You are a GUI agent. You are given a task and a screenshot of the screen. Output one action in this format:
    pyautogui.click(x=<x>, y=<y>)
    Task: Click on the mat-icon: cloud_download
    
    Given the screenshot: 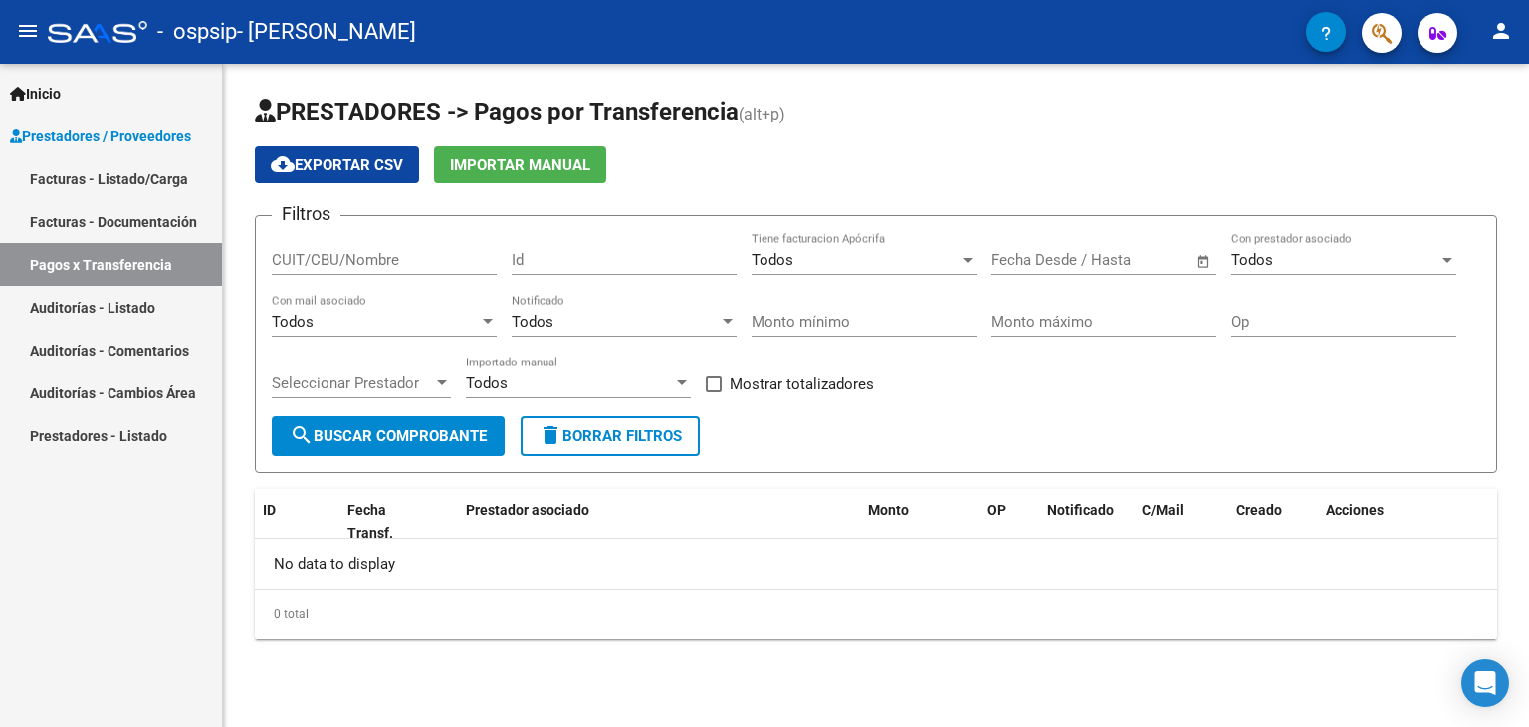 What is the action you would take?
    pyautogui.click(x=283, y=164)
    